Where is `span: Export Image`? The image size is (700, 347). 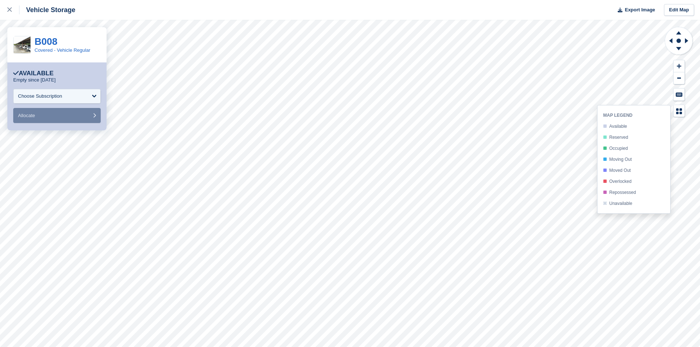 span: Export Image is located at coordinates (639, 10).